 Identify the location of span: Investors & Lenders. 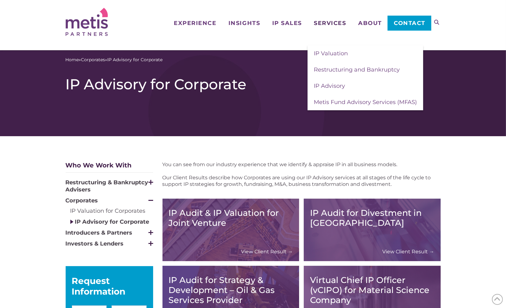
(95, 244).